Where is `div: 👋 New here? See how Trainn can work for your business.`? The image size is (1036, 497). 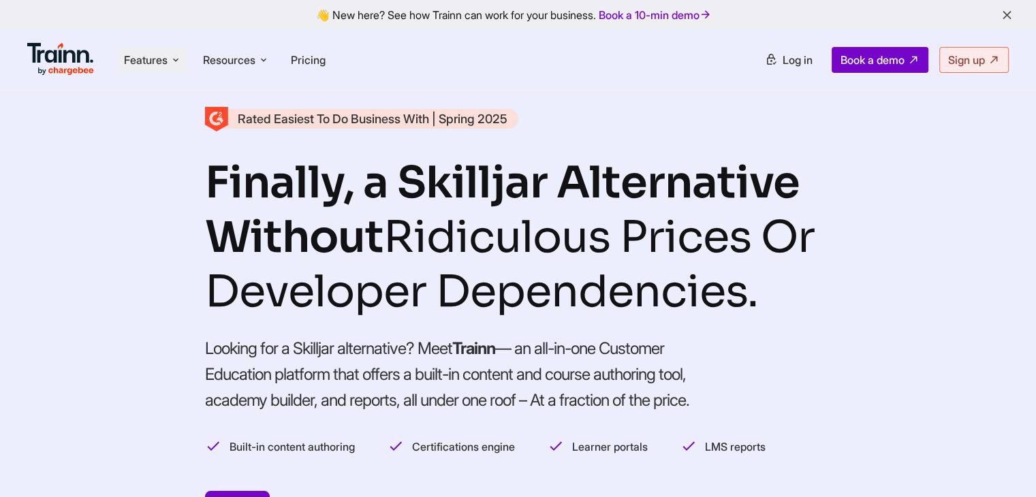
div: 👋 New here? See how Trainn can work for your business. is located at coordinates (518, 14).